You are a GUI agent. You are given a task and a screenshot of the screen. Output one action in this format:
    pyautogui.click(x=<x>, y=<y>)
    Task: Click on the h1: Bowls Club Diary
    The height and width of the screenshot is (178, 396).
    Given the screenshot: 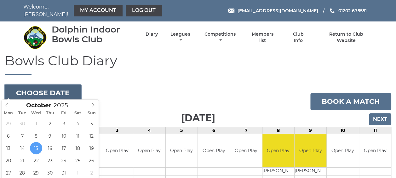 What is the action you would take?
    pyautogui.click(x=198, y=64)
    